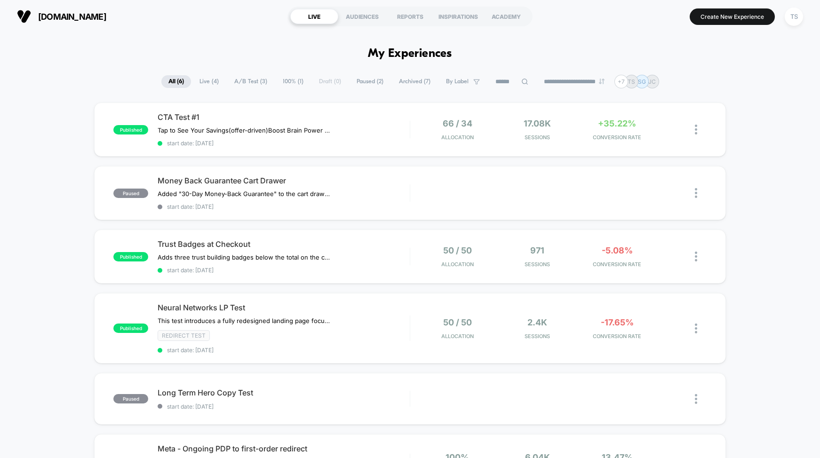 The image size is (820, 458). I want to click on span: Live ( 4 ), so click(209, 81).